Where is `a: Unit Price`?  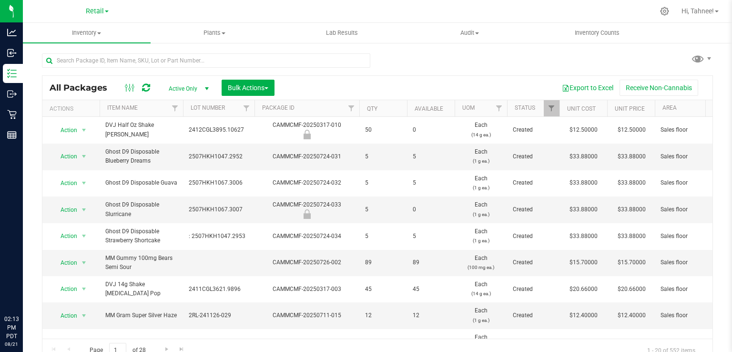 a: Unit Price is located at coordinates (630, 109).